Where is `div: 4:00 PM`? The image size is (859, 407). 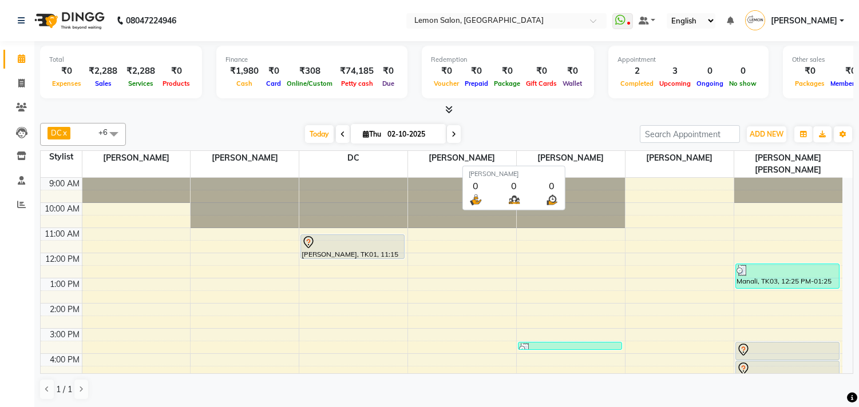 div: 4:00 PM is located at coordinates (65, 360).